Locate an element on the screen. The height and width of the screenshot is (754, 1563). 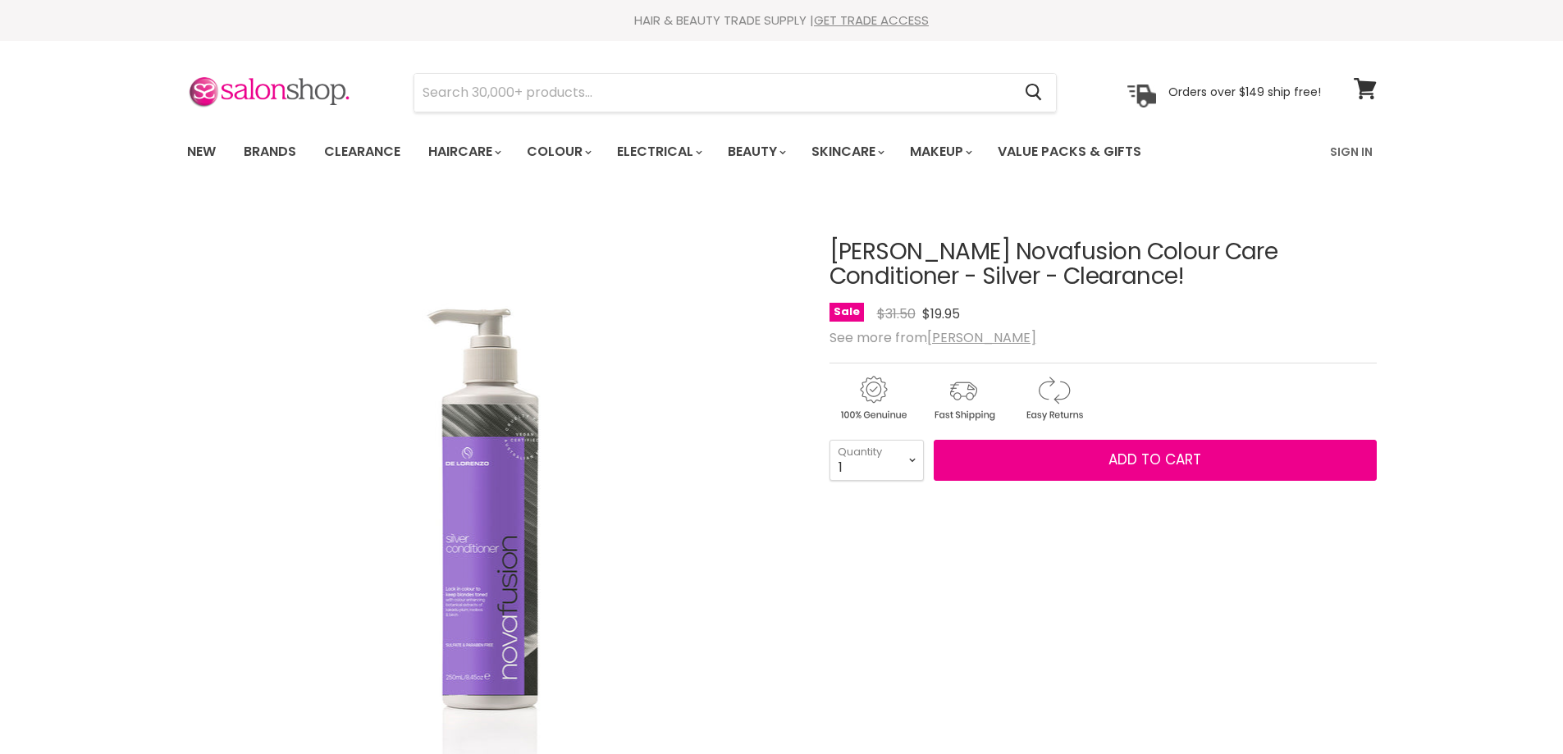
a: Colour is located at coordinates (558, 152).